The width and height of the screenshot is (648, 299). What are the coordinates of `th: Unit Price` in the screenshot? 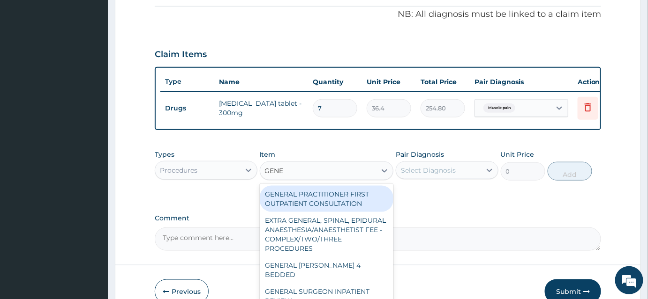 It's located at (388, 82).